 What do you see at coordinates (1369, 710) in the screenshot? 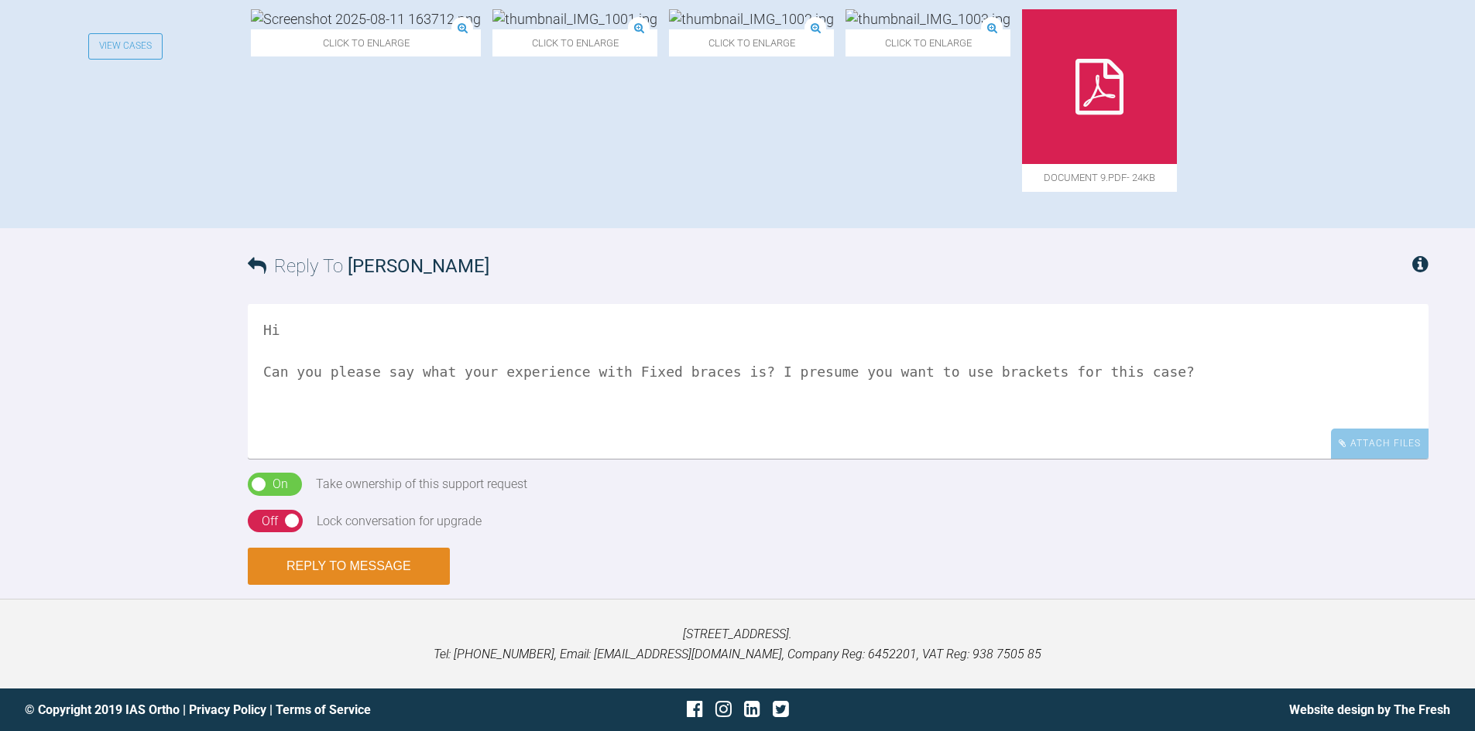
I see `a: Website design by The Fresh` at bounding box center [1369, 710].